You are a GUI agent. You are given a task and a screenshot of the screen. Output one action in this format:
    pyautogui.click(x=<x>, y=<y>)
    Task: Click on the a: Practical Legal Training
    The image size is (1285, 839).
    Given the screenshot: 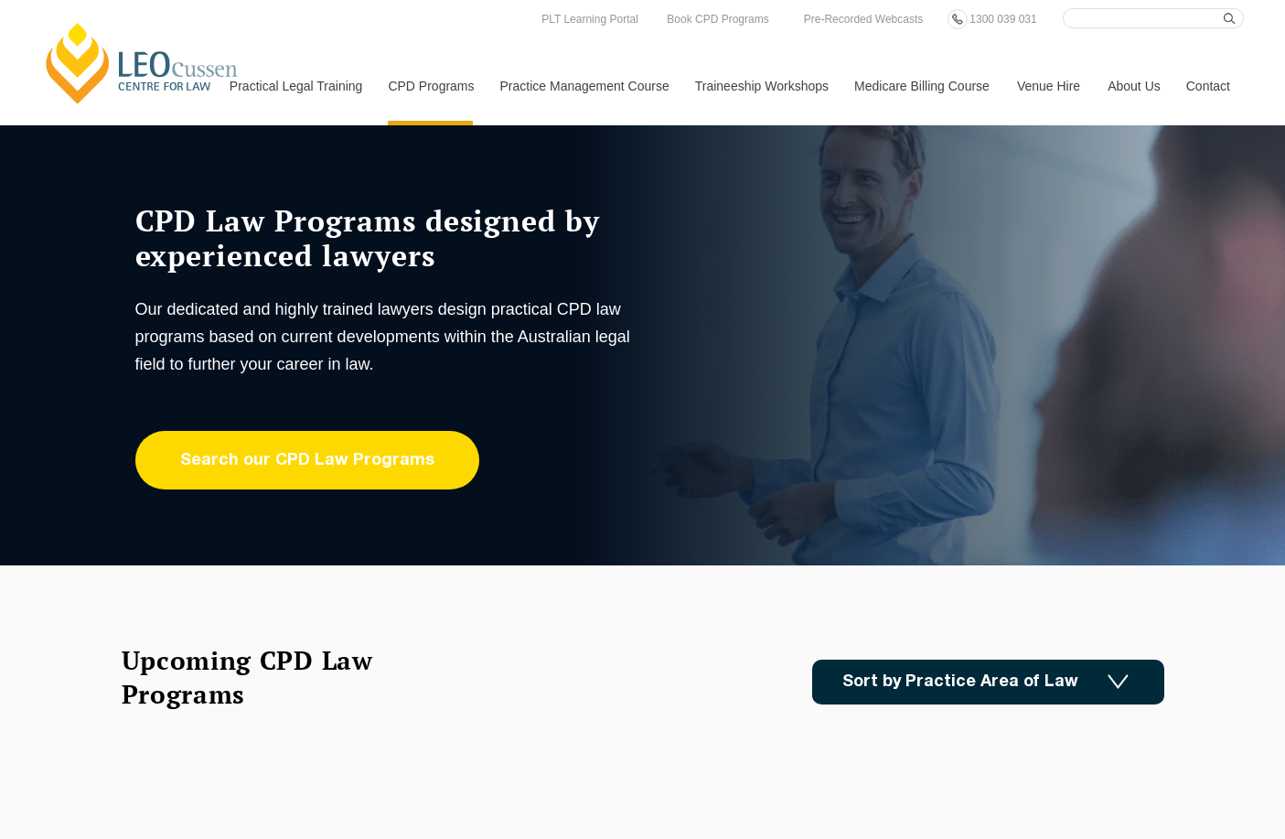 What is the action you would take?
    pyautogui.click(x=295, y=86)
    